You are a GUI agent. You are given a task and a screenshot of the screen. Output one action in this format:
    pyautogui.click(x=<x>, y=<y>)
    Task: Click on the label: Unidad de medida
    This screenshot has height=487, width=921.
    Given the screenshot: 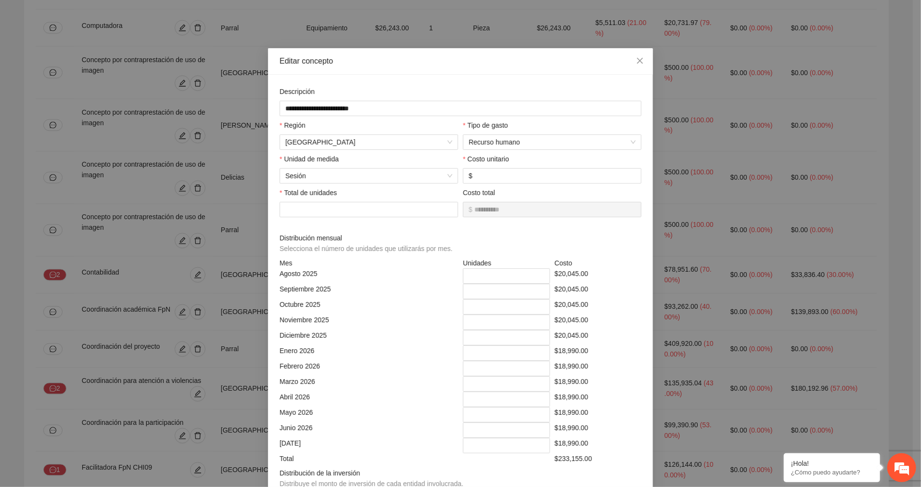 What is the action you would take?
    pyautogui.click(x=309, y=159)
    